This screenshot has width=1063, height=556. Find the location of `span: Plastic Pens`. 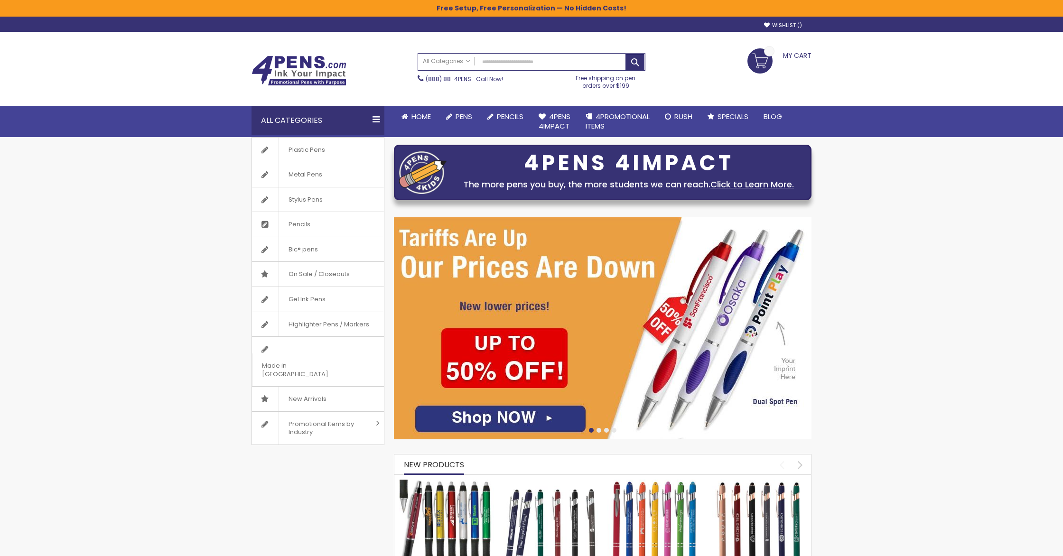

span: Plastic Pens is located at coordinates (307, 150).